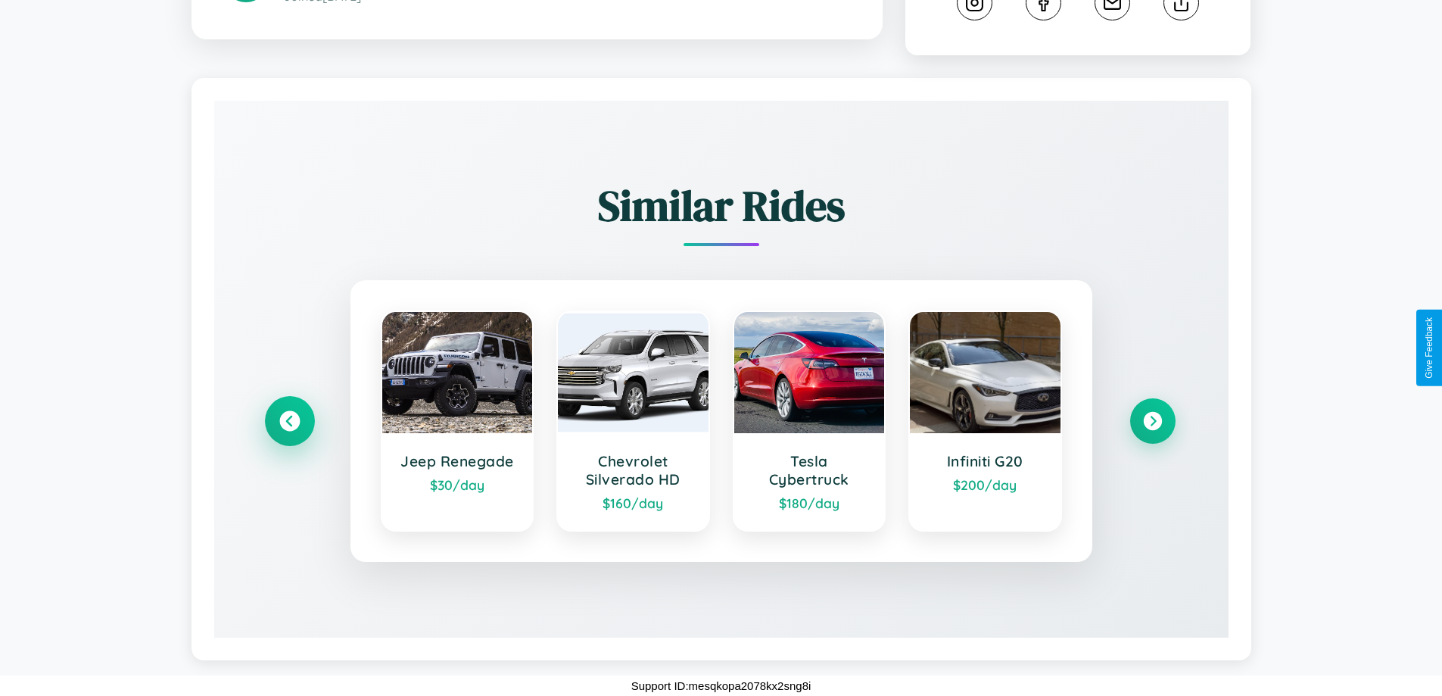 This screenshot has width=1442, height=696. I want to click on h3: Tesla Cybertruck, so click(809, 470).